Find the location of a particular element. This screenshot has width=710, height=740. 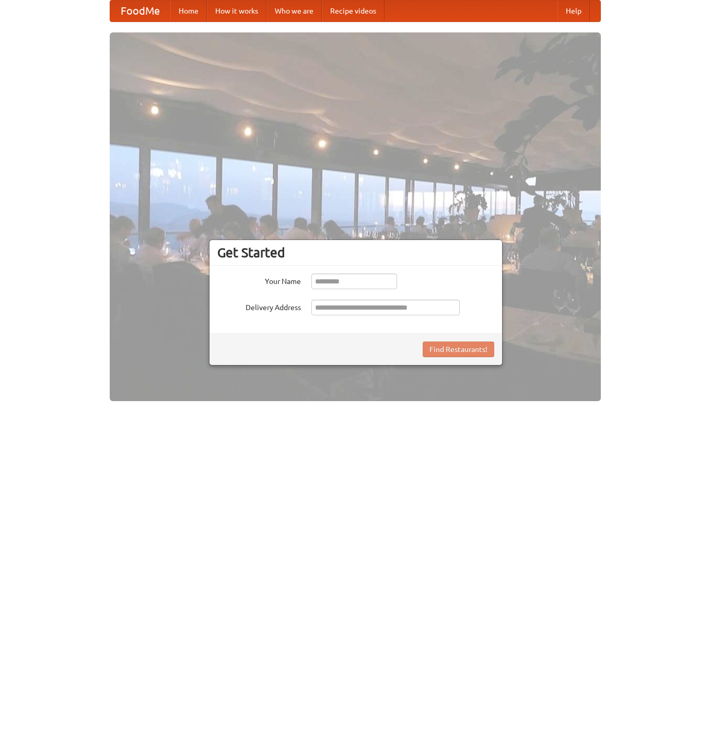

label: Your Name is located at coordinates (259, 280).